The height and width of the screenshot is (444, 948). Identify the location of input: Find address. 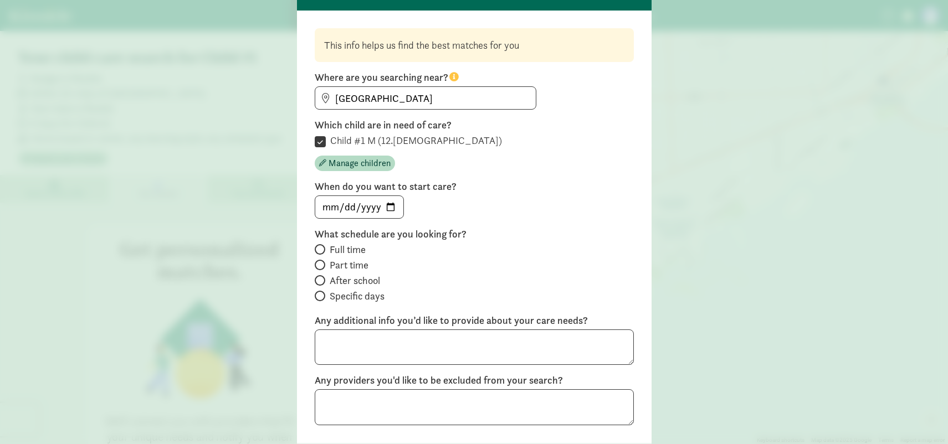
(425, 98).